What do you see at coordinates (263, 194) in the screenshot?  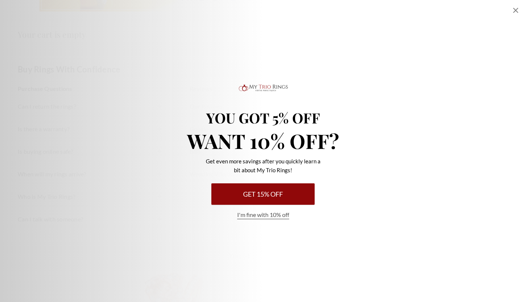 I see `button: Get 15% Off` at bounding box center [263, 194].